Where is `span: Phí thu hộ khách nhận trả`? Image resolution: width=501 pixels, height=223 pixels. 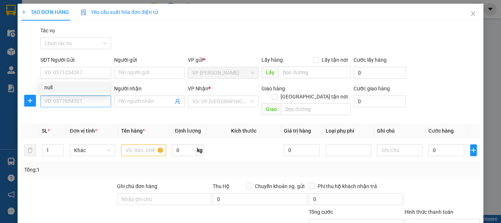
span: Phí thu hộ khách nhận trả is located at coordinates (348, 186).